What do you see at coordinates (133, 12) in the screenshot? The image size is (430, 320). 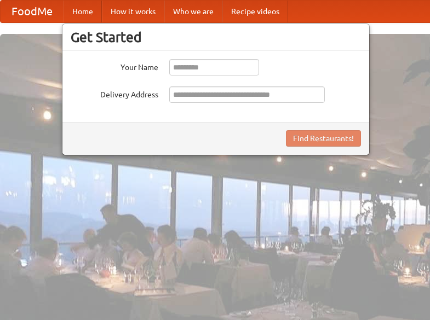 I see `a: How it works` at bounding box center [133, 12].